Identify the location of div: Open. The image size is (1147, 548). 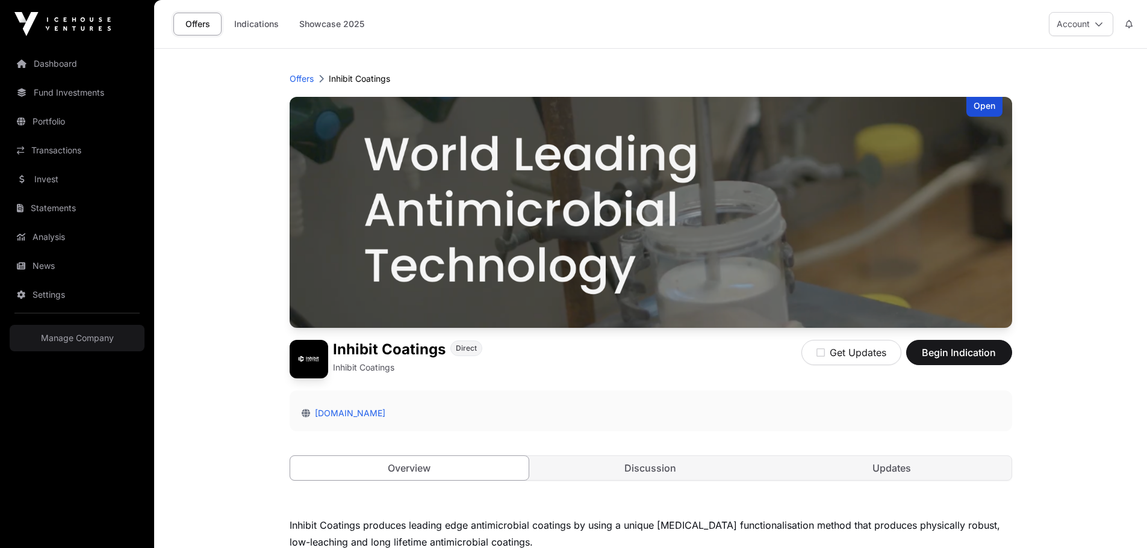
(984, 107).